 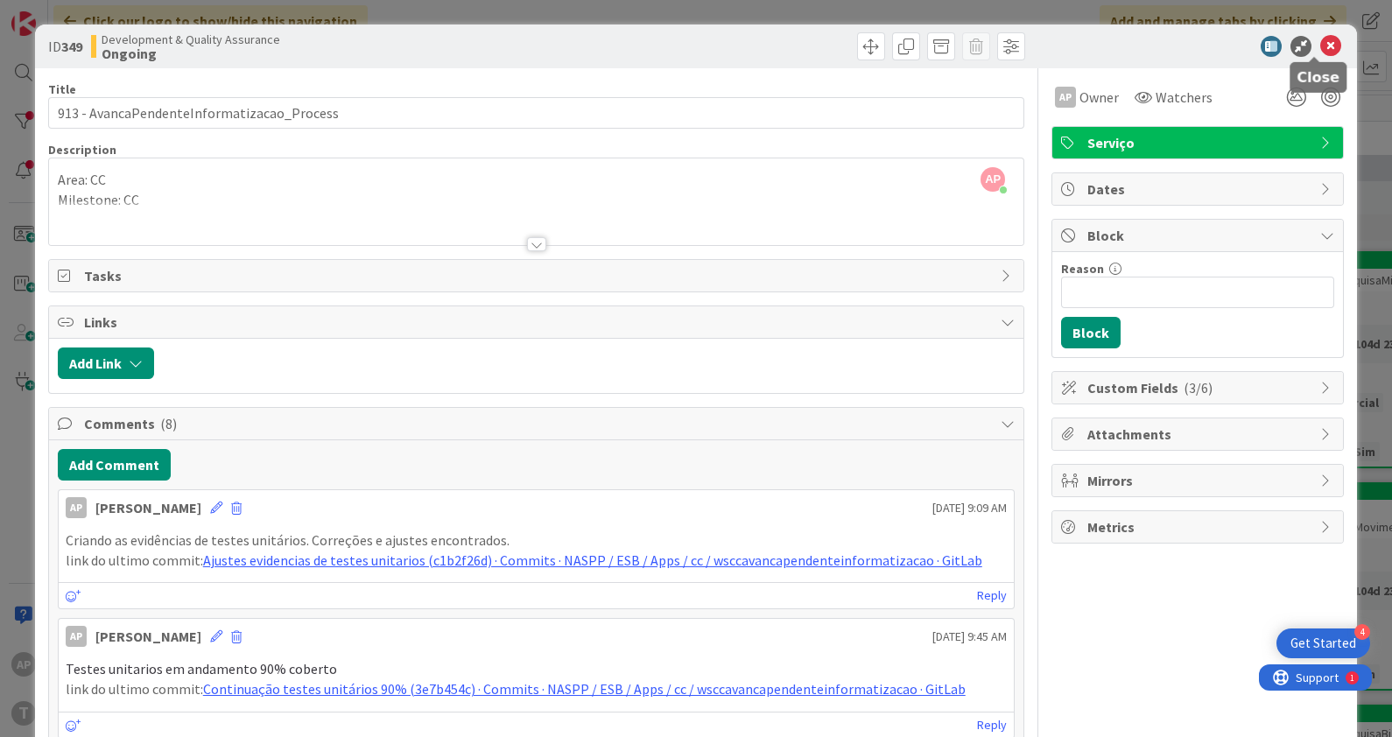 I want to click on p: Criando as evidências de testes unitários. Correções e ajustes encontrados., so click(x=537, y=540).